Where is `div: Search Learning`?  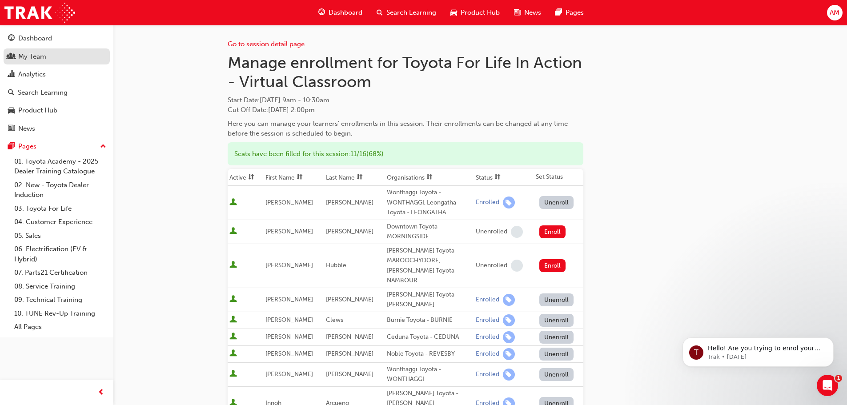 div: Search Learning is located at coordinates (43, 92).